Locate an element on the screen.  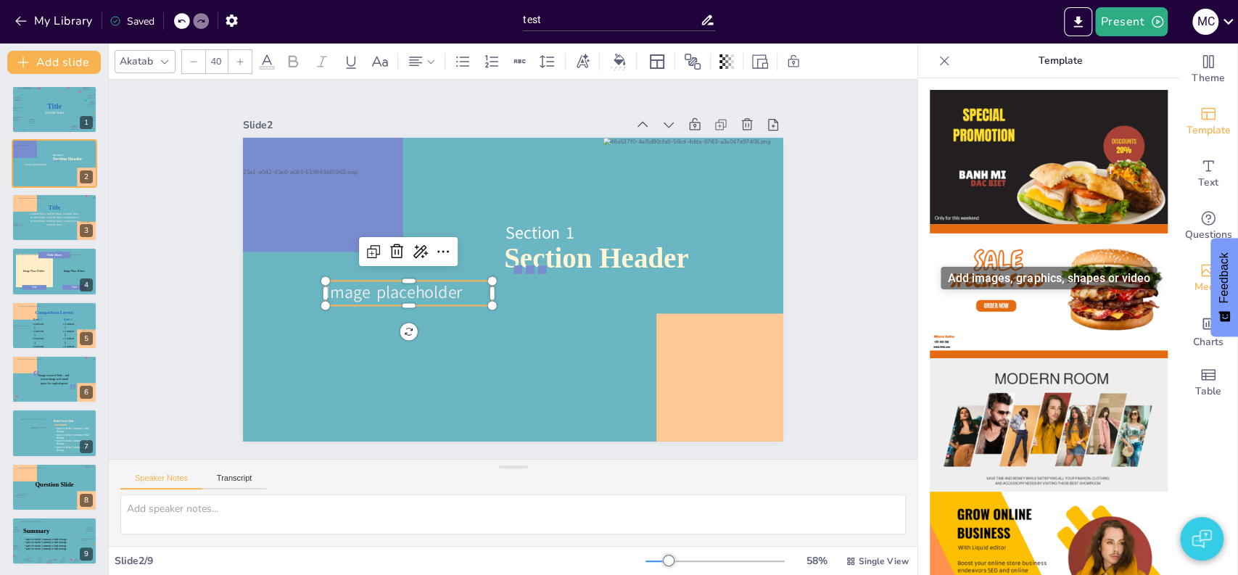
span: Table is located at coordinates (1208, 392).